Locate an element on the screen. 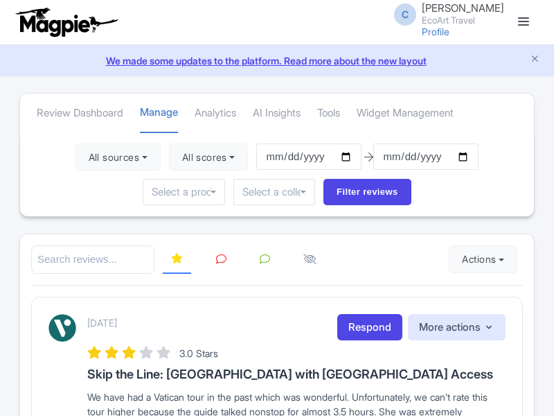  a: Tools is located at coordinates (328, 113).